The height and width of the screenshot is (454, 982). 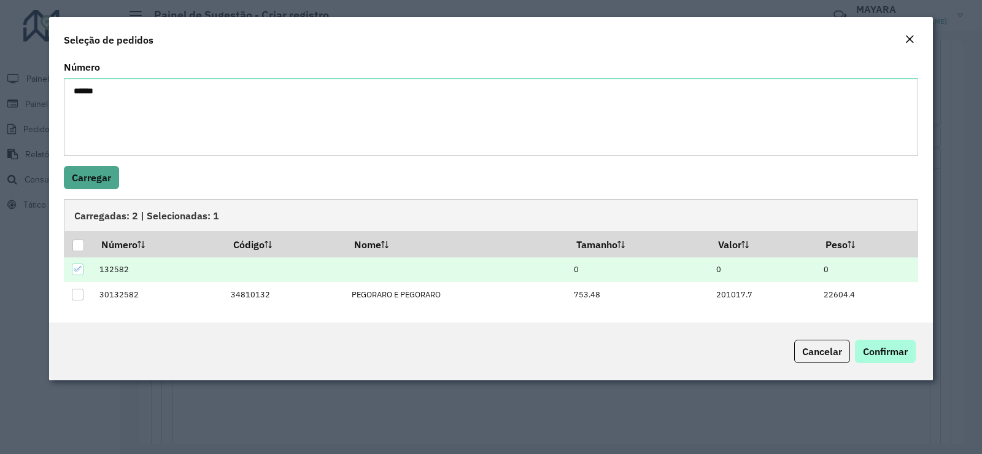 I want to click on td: 753.48, so click(x=639, y=294).